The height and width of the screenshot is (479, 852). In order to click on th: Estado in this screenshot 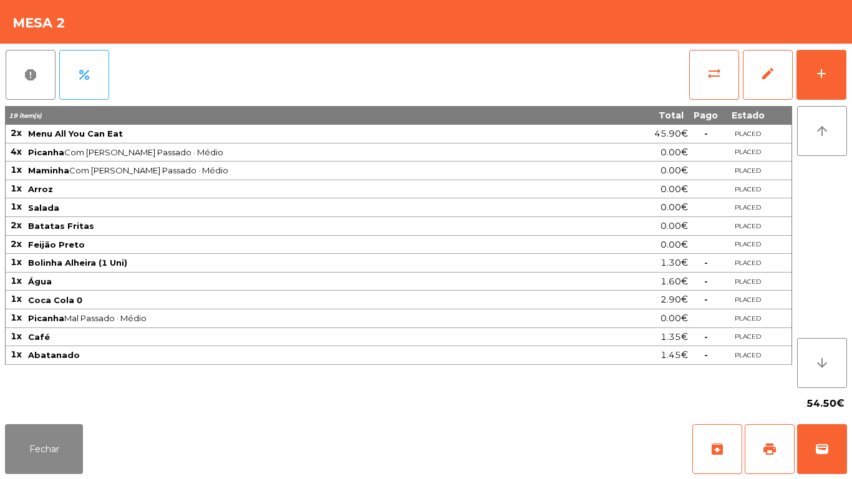, I will do `click(748, 115)`.